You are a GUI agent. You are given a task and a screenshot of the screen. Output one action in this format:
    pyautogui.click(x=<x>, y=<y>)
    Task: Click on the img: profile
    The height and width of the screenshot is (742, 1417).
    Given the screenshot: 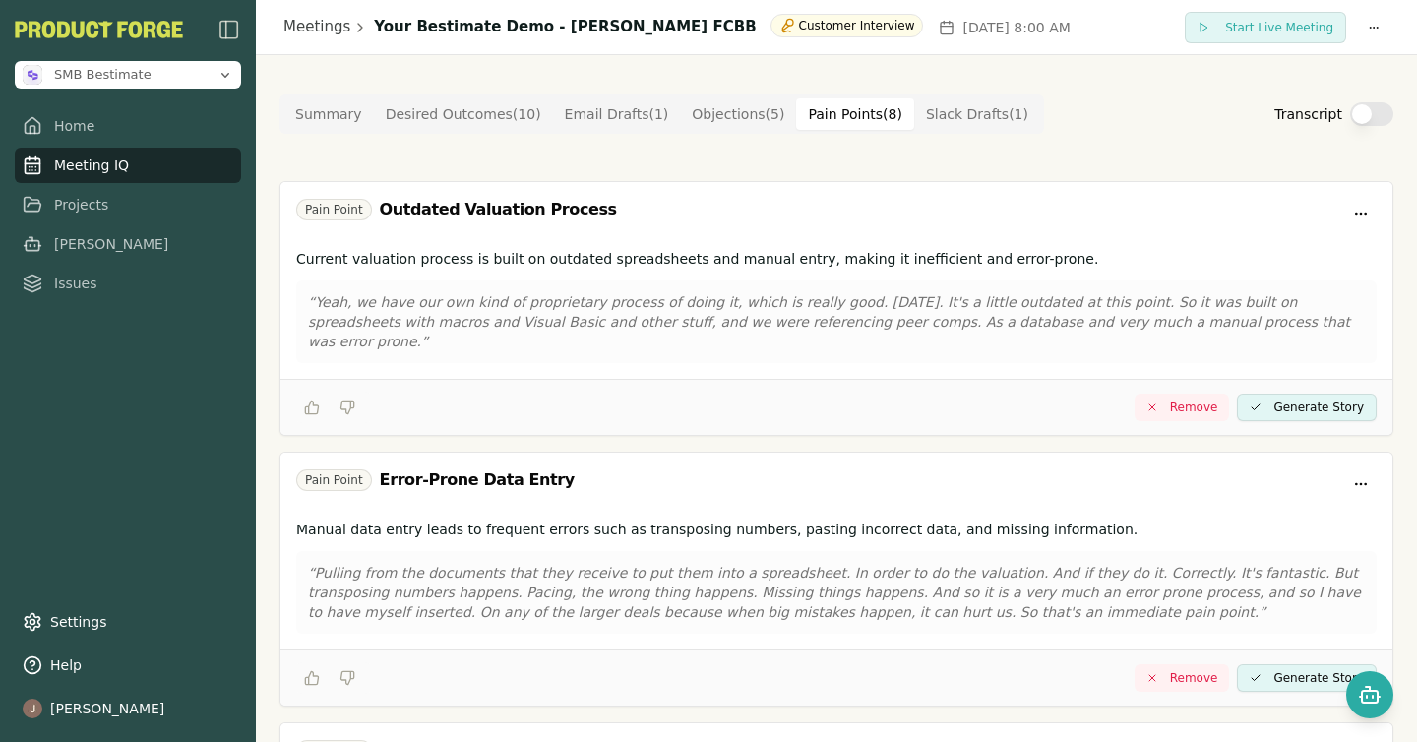 What is the action you would take?
    pyautogui.click(x=32, y=708)
    